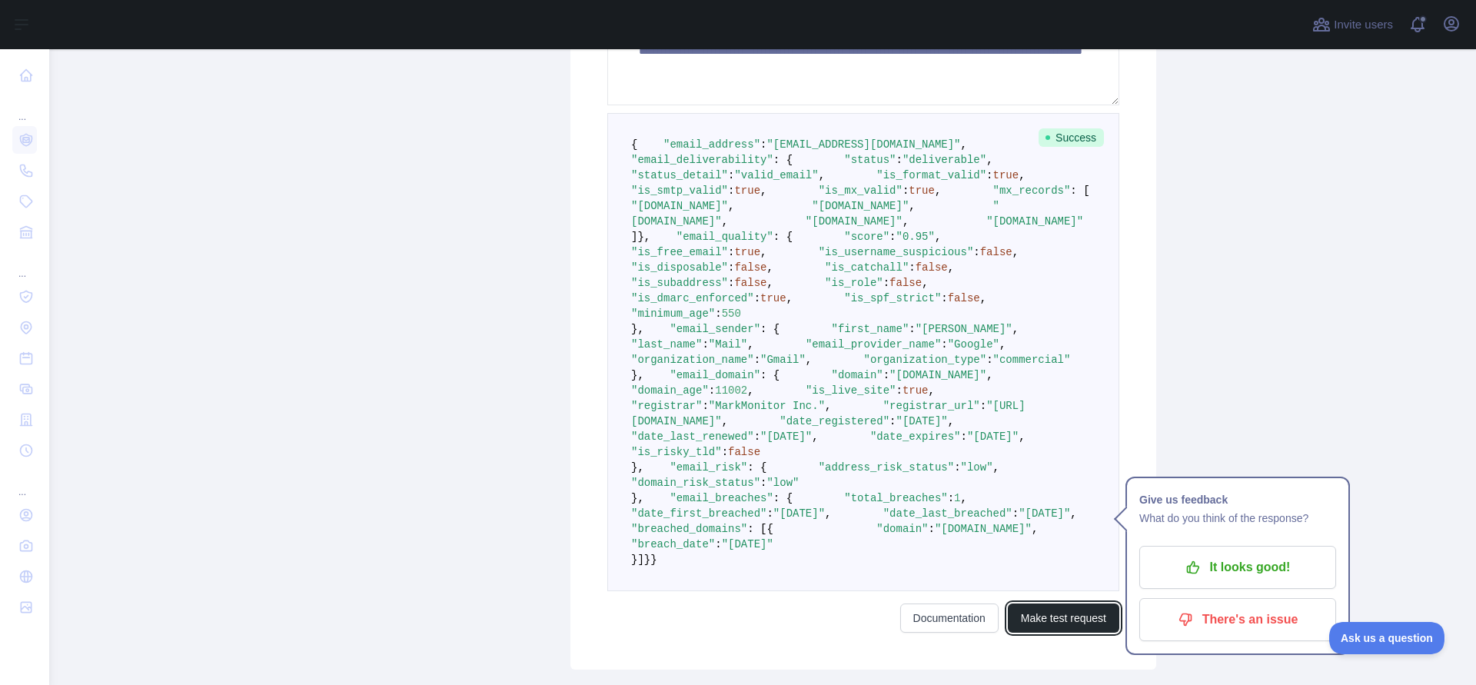 The width and height of the screenshot is (1476, 685). I want to click on span: "email_address", so click(712, 145).